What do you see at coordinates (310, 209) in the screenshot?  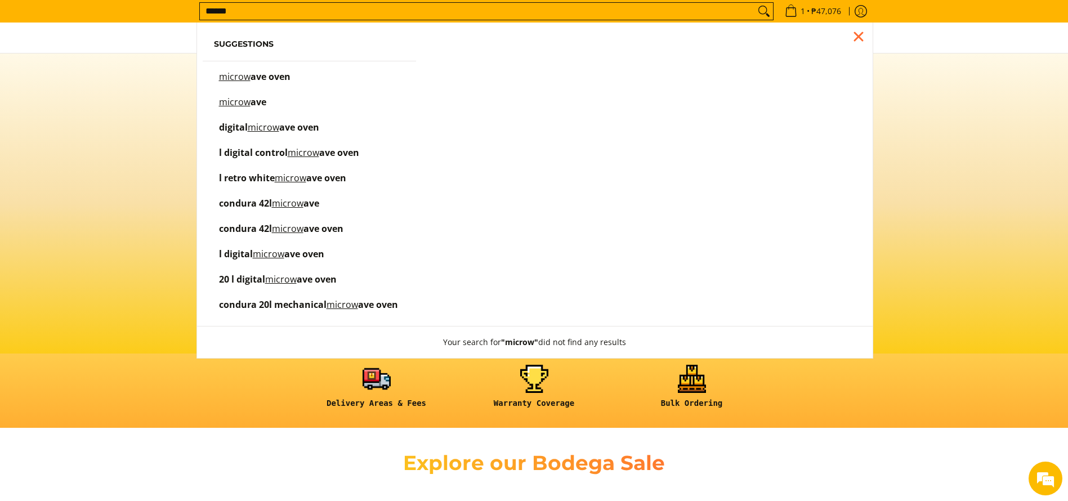 I see `a: condura 42l microwave` at bounding box center [310, 209].